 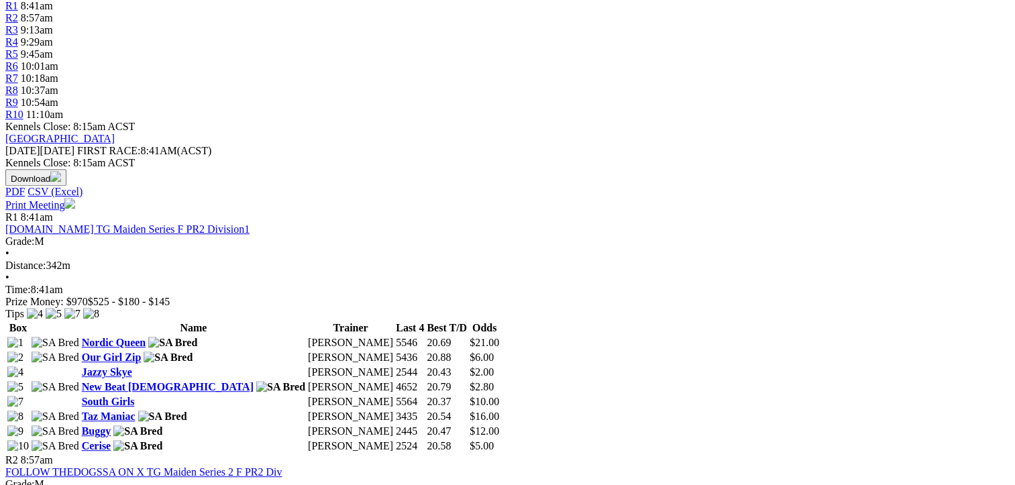 What do you see at coordinates (11, 30) in the screenshot?
I see `span: R3` at bounding box center [11, 30].